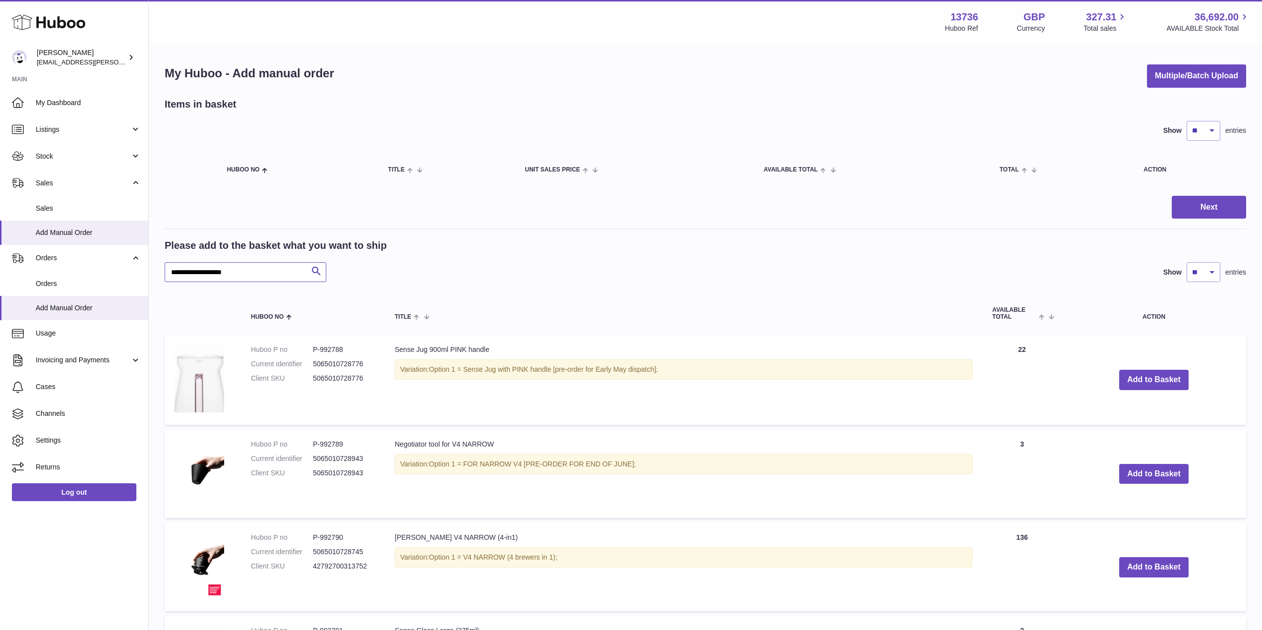 The width and height of the screenshot is (1262, 630). I want to click on td: 3, so click(1022, 474).